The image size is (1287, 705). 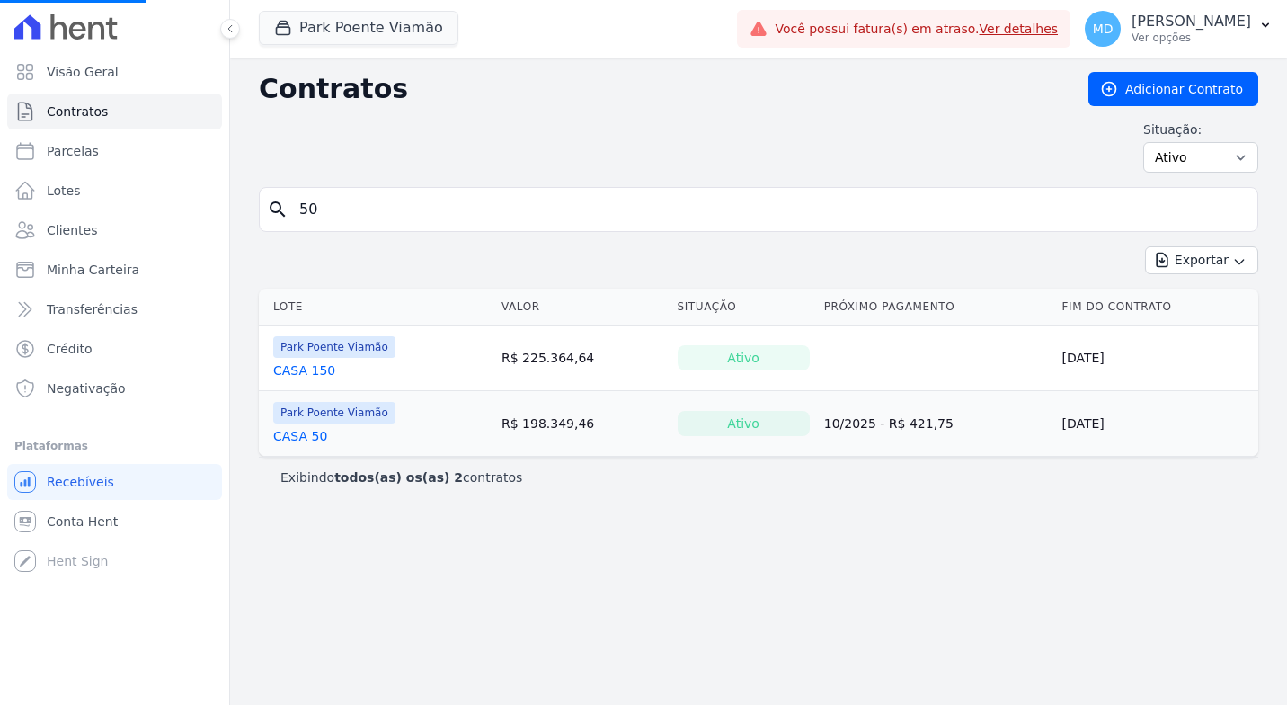 I want to click on button: Park Poente Viamão, so click(x=359, y=28).